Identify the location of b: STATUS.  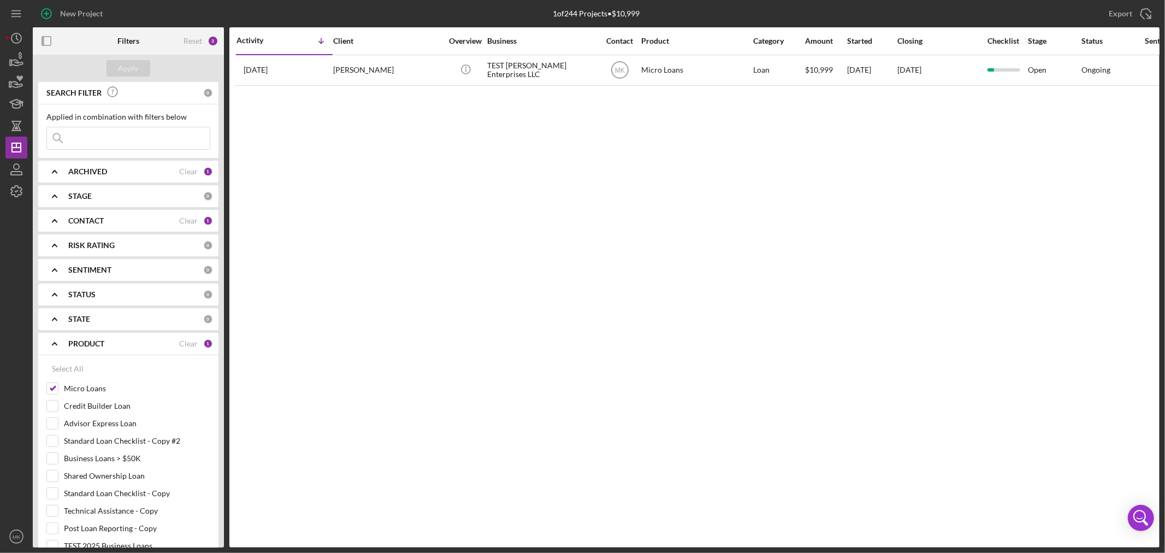
(82, 294).